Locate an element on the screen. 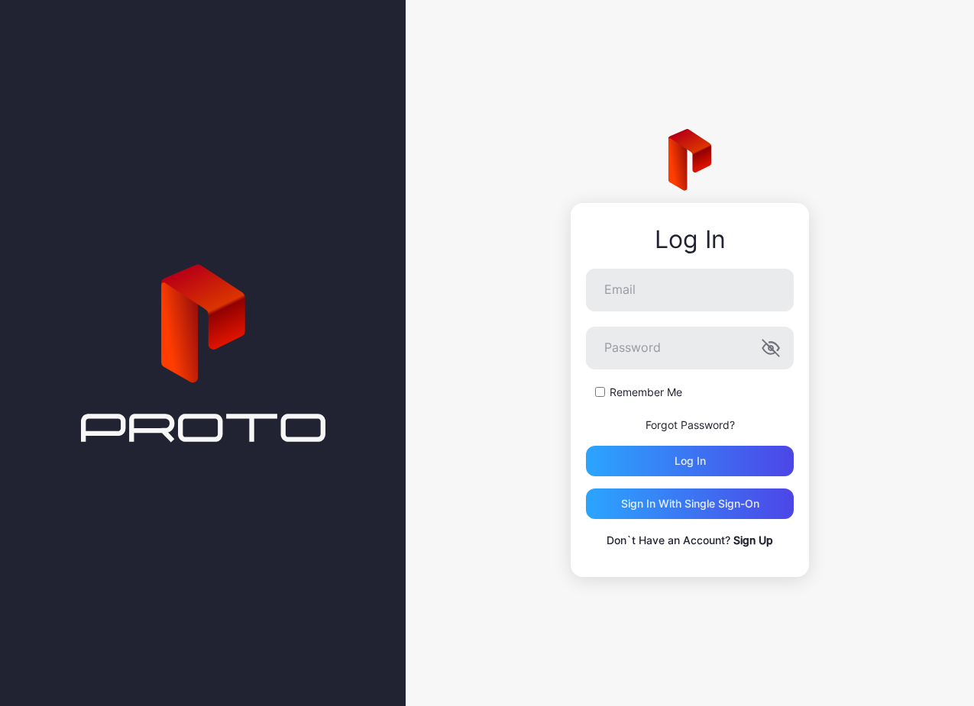 The width and height of the screenshot is (974, 706). label: Remember Me is located at coordinates (645, 393).